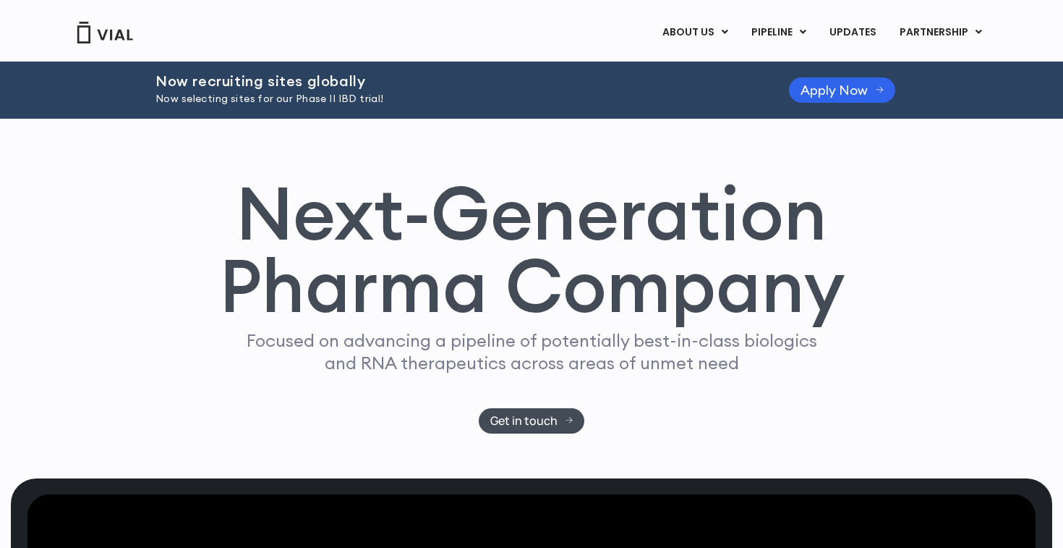 The height and width of the screenshot is (548, 1063). I want to click on span: Get in touch, so click(524, 420).